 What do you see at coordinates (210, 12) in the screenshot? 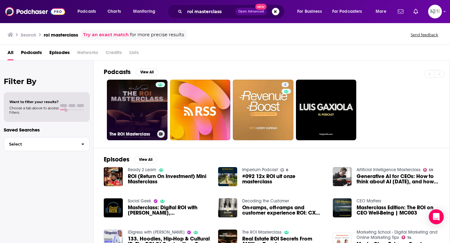
I see `input: Search podcasts, credits, & more...` at bounding box center [210, 12].